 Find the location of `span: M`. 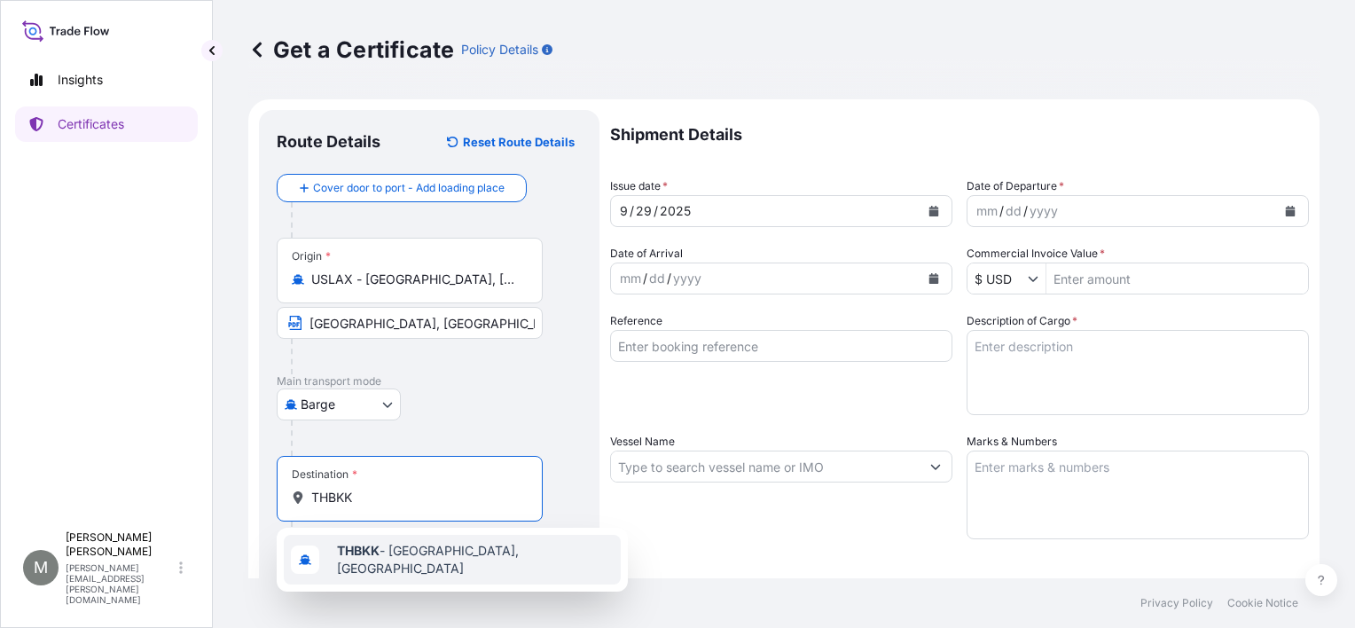

span: M is located at coordinates (41, 568).